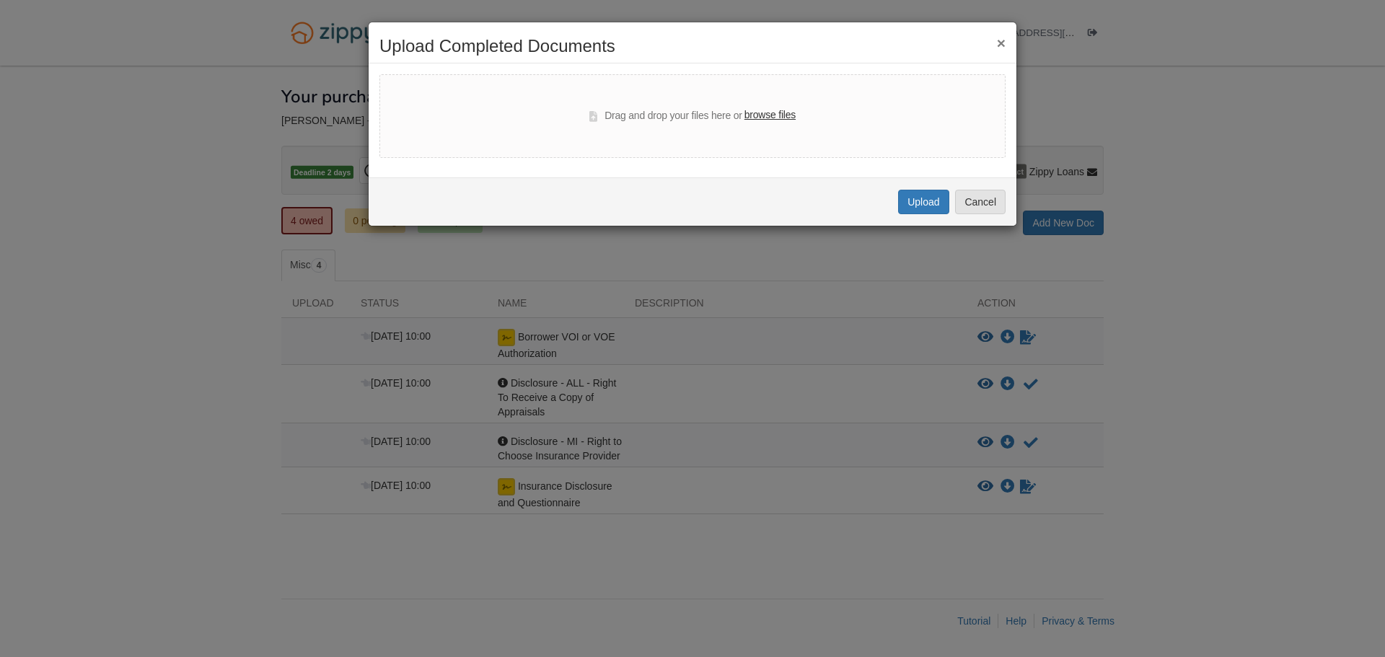  I want to click on div: Drag and drop your files here or, so click(693, 116).